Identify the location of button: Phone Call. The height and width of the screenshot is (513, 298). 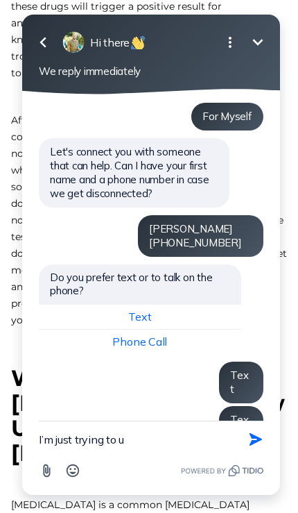
(136, 341).